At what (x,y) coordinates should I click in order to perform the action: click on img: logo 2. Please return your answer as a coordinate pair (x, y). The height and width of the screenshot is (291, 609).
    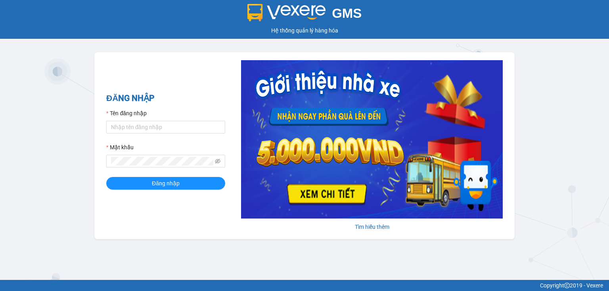
    Looking at the image, I should click on (287, 13).